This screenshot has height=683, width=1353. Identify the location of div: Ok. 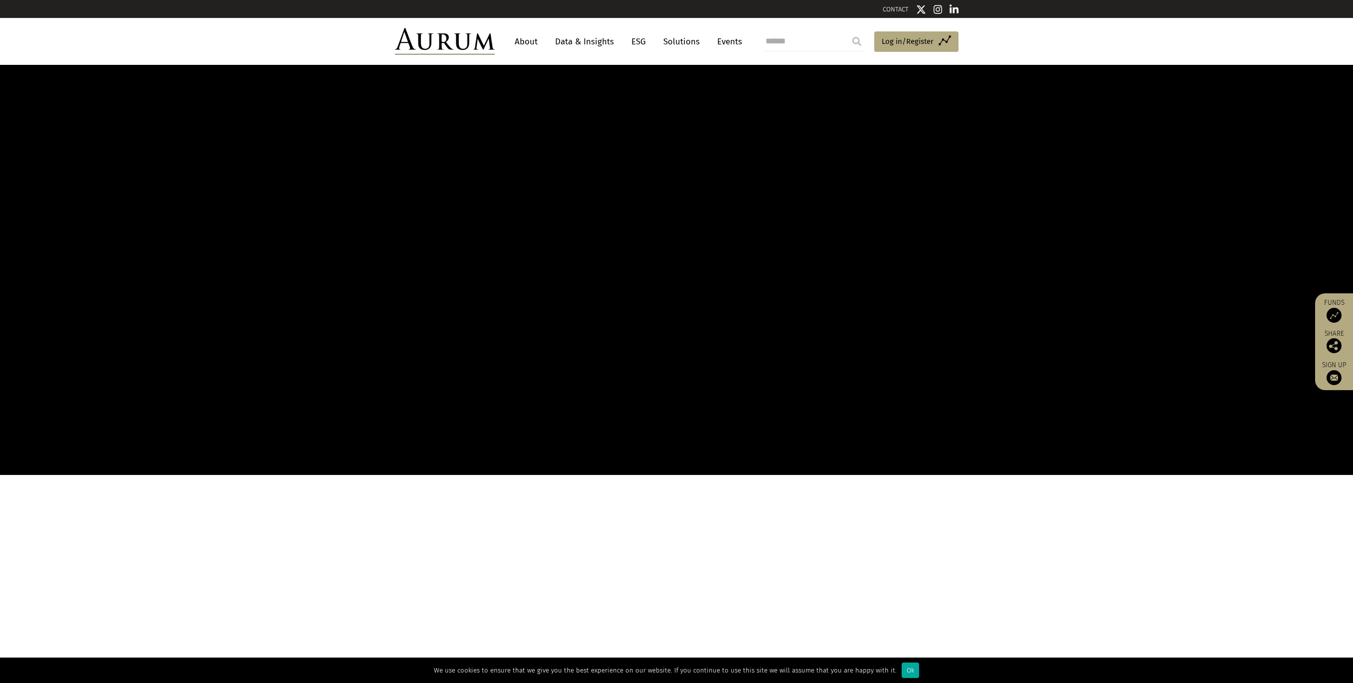
(910, 670).